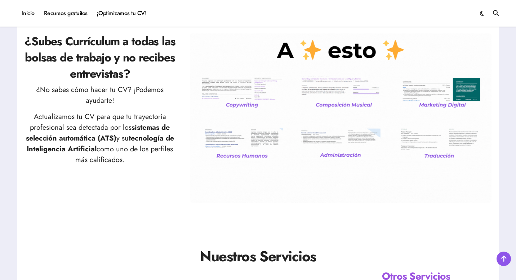  Describe the element at coordinates (100, 144) in the screenshot. I see `strong: tecnología de Inteligencia Artificial` at that location.